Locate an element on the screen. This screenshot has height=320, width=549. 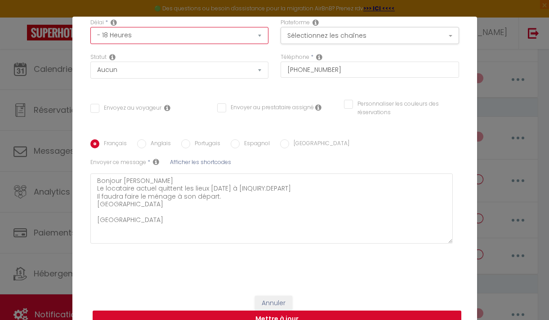
button: Sélectionnez les chaînes is located at coordinates (370, 36).